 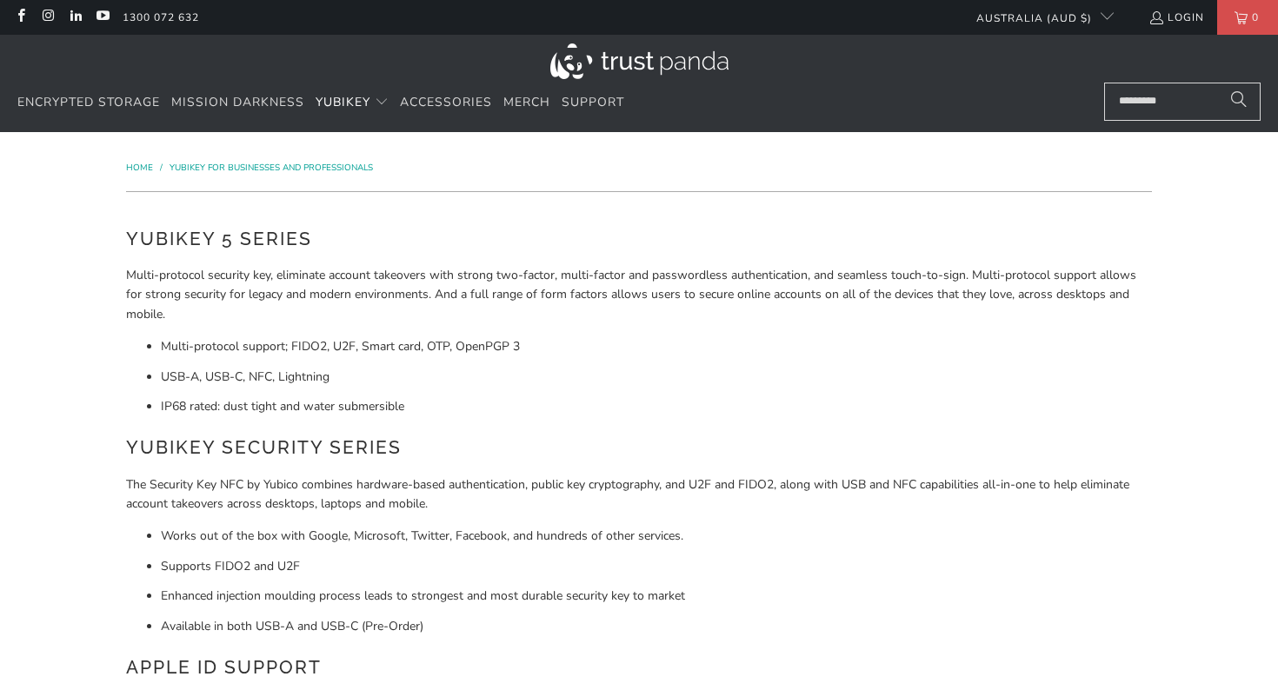 I want to click on li: USB-A, USB-C, NFC, Lightning, so click(x=656, y=377).